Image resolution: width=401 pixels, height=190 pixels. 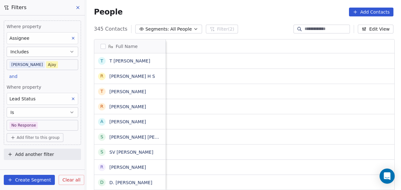 What do you see at coordinates (157, 29) in the screenshot?
I see `span: Segments:` at bounding box center [157, 29].